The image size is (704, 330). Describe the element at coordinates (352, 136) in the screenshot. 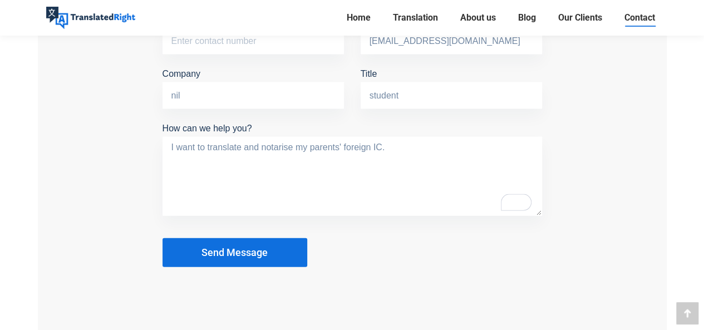

I see `label: How can we help you?` at that location.